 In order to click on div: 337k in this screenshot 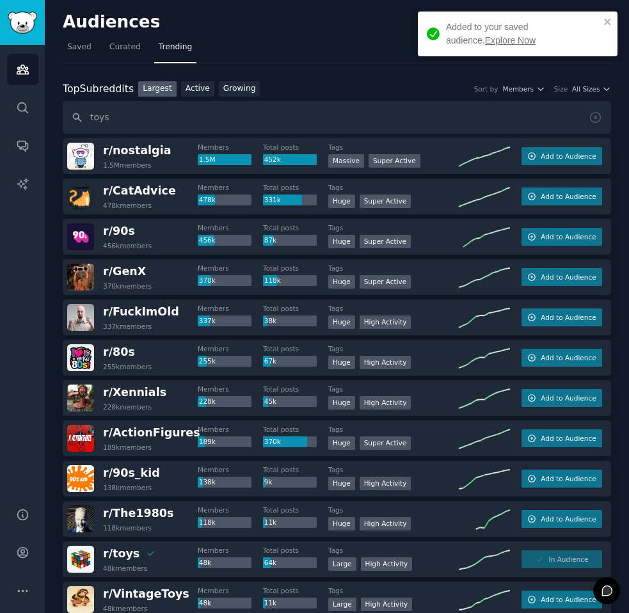, I will do `click(225, 321)`.